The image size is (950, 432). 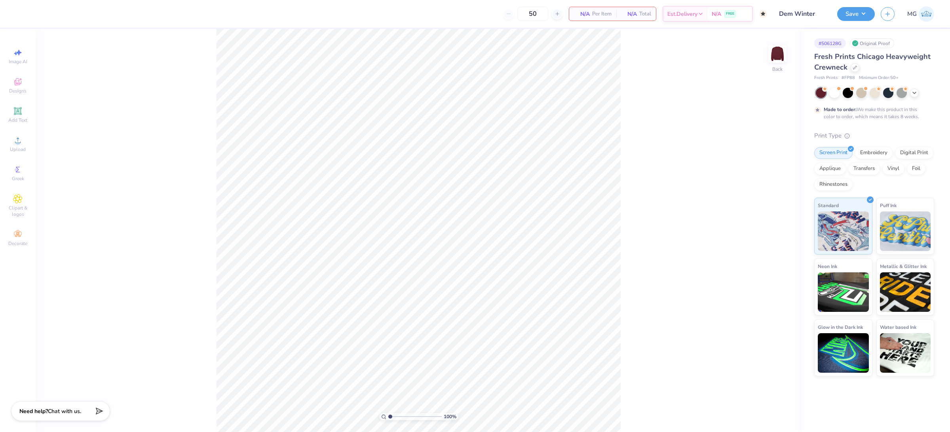 What do you see at coordinates (18, 91) in the screenshot?
I see `span: Designs` at bounding box center [18, 91].